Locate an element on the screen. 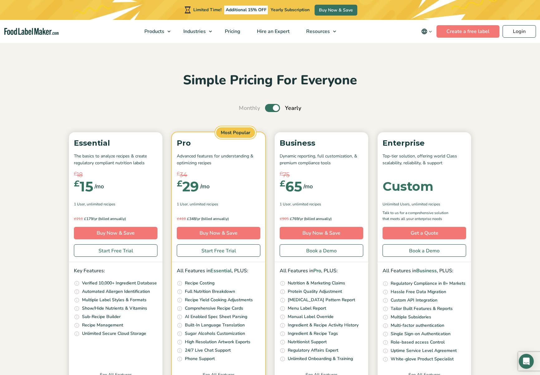  p: Phone Support is located at coordinates (200, 359).